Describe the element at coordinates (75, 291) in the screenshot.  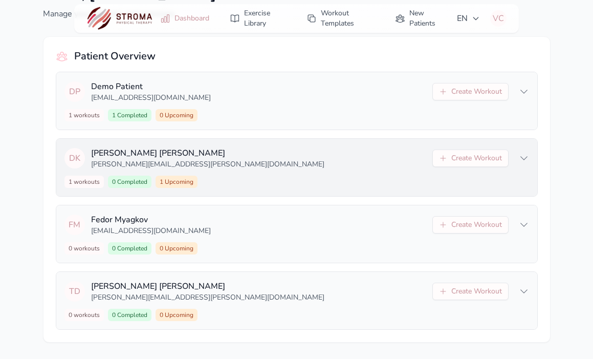
I see `span: T D` at that location.